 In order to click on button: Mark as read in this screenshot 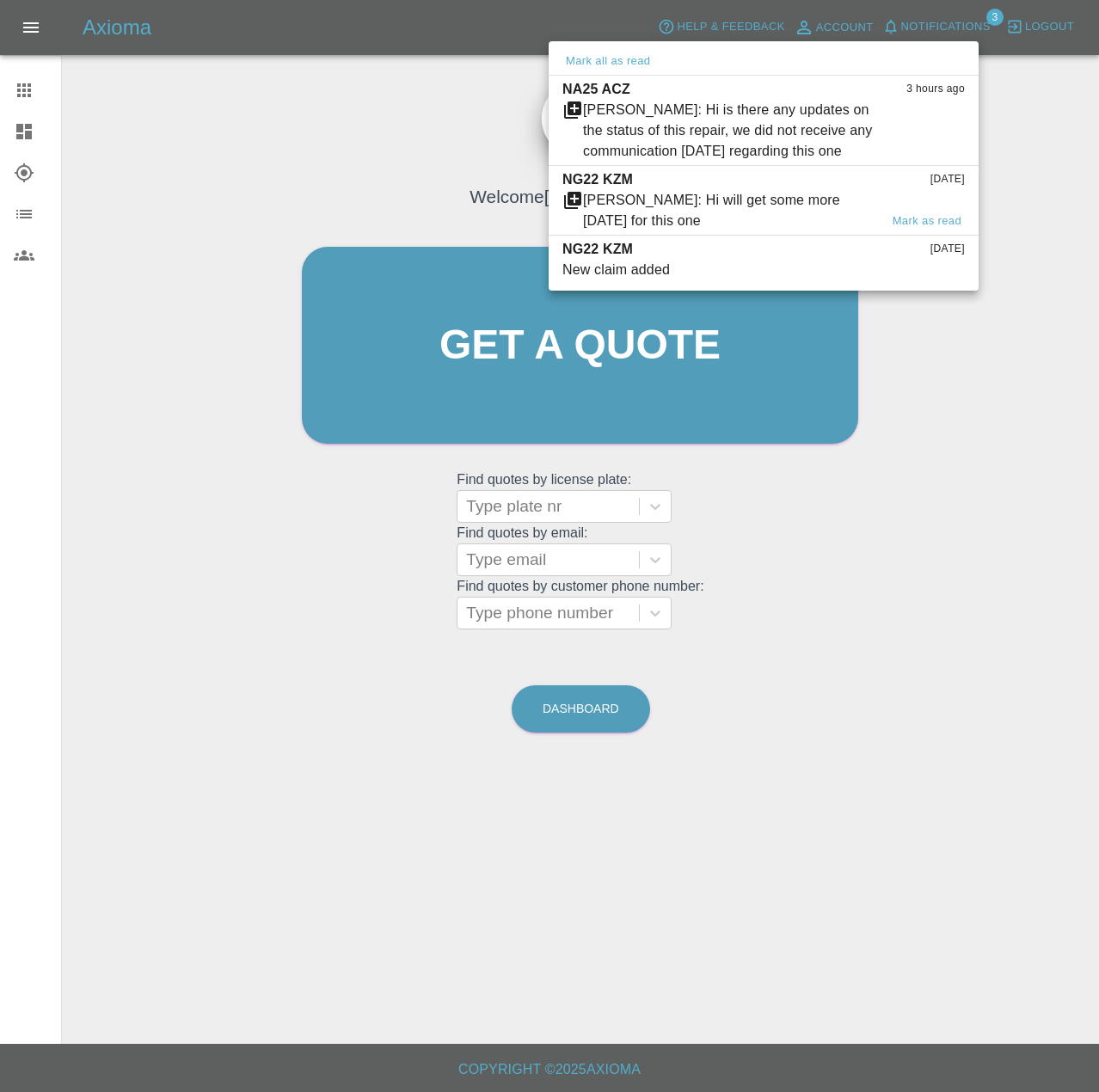, I will do `click(927, 221)`.